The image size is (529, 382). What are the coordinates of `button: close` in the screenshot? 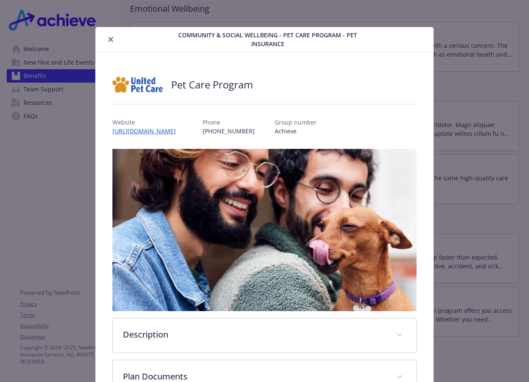 It's located at (111, 39).